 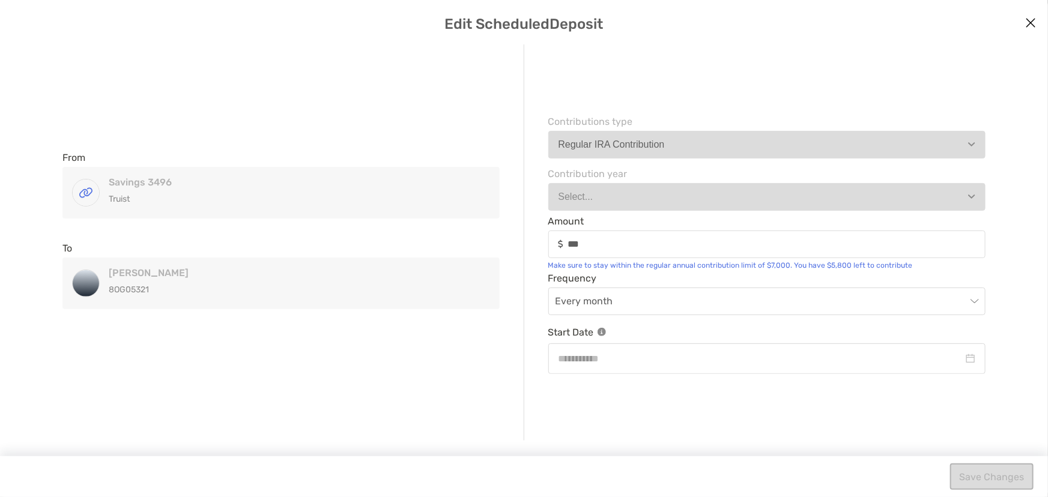 I want to click on span: Frequency, so click(x=767, y=278).